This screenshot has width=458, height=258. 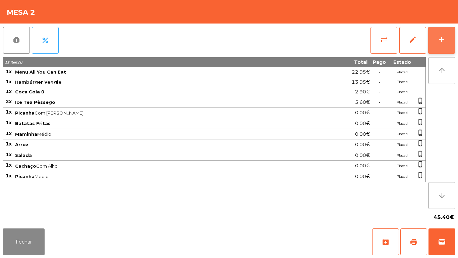 What do you see at coordinates (442, 40) in the screenshot?
I see `div: add` at bounding box center [442, 40].